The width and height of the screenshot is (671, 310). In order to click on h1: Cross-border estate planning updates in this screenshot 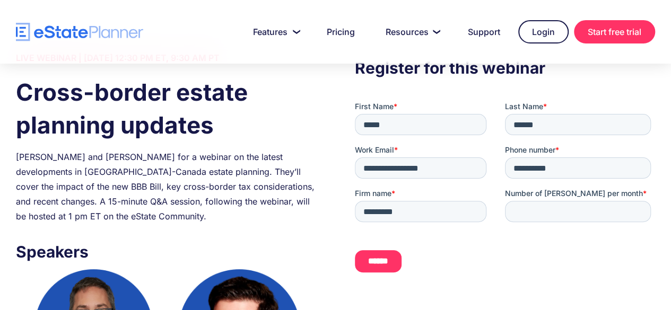, I will do `click(166, 109)`.